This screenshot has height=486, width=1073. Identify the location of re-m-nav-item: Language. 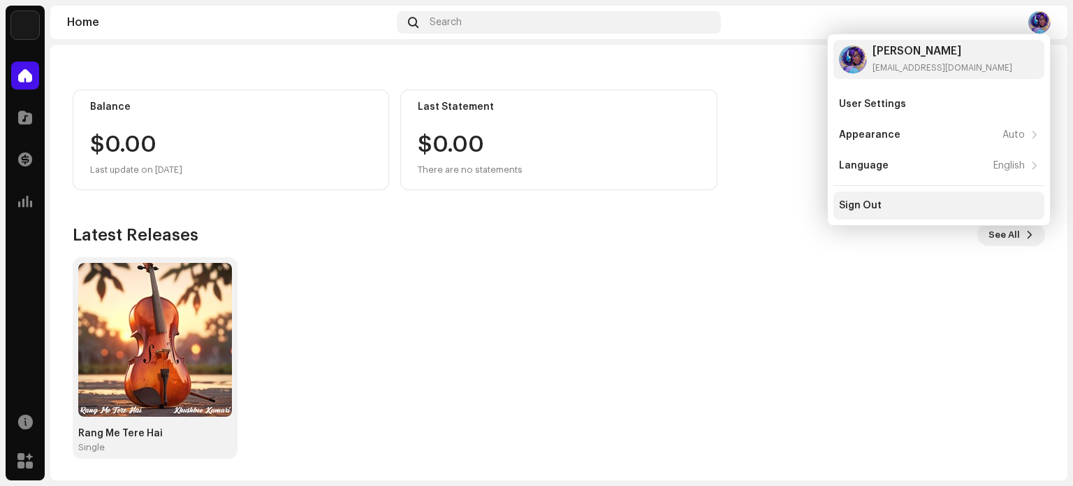
(939, 166).